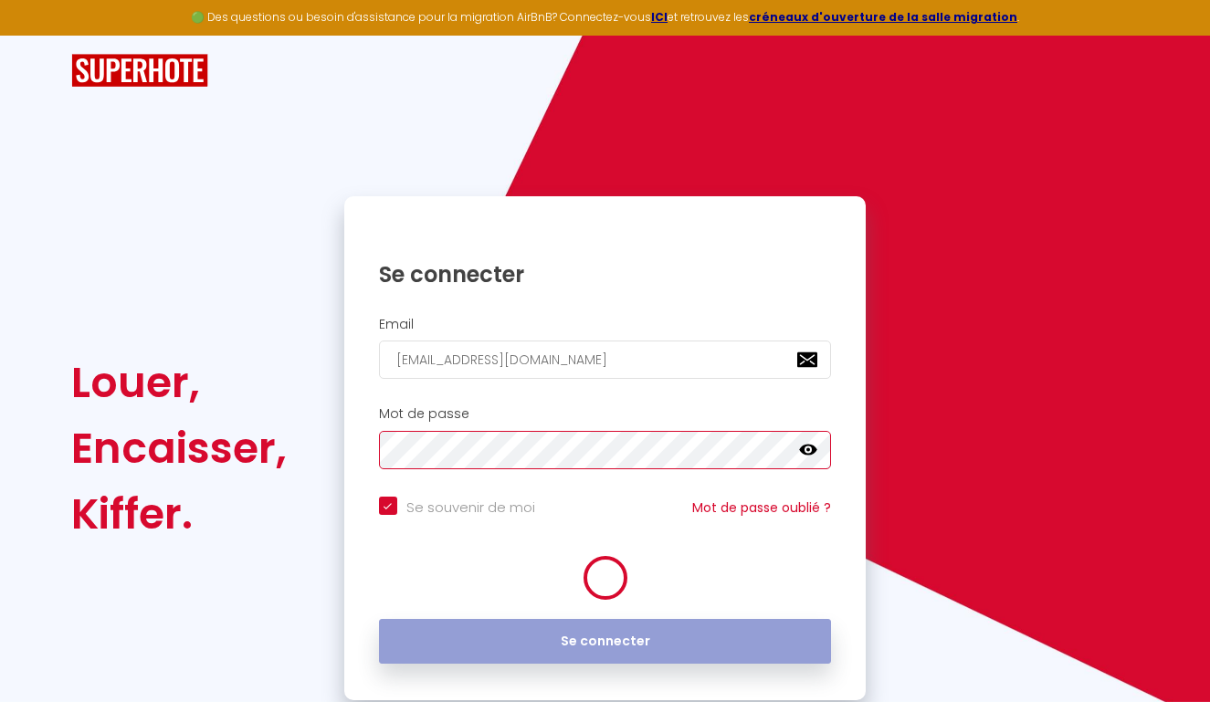 The width and height of the screenshot is (1210, 702). I want to click on a: créneaux d'ouverture de la salle migration, so click(883, 16).